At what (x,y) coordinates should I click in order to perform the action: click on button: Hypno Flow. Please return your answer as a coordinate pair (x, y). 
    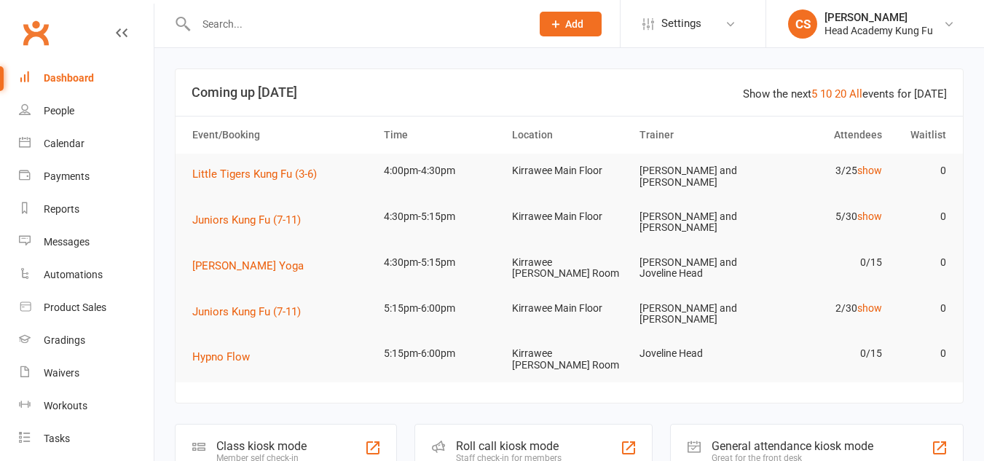
    Looking at the image, I should click on (226, 357).